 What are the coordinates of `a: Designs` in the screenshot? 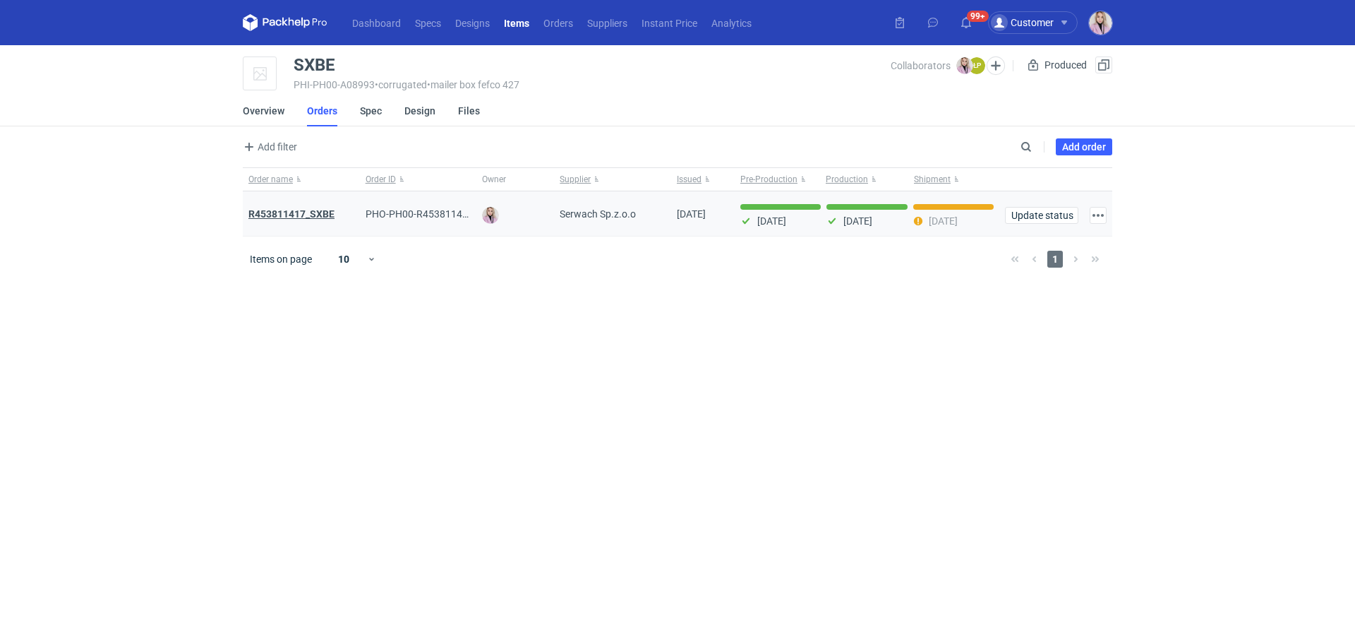 It's located at (472, 23).